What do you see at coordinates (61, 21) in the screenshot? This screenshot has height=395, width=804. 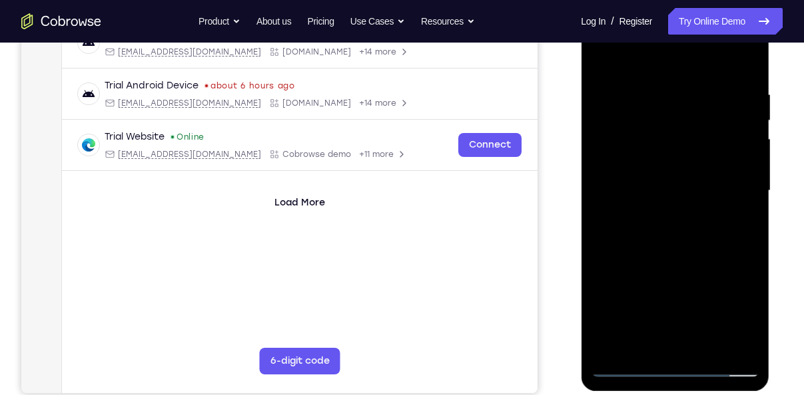 I see `a: Go to the home page` at bounding box center [61, 21].